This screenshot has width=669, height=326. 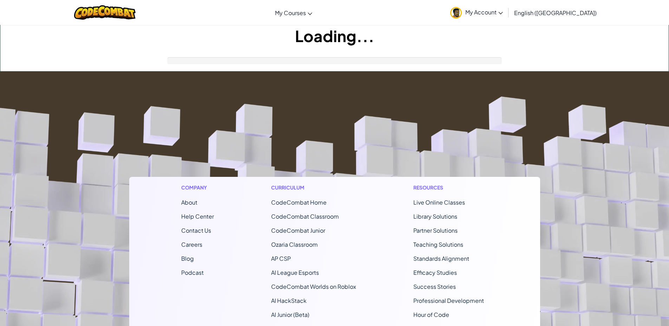 I want to click on a: AI Junior (Beta), so click(x=290, y=314).